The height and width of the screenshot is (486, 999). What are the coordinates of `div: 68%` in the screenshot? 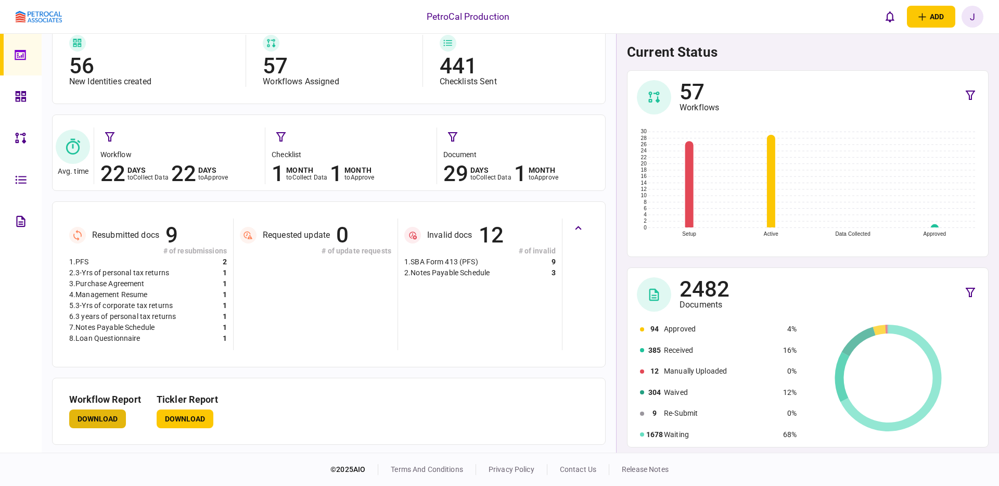 It's located at (790, 434).